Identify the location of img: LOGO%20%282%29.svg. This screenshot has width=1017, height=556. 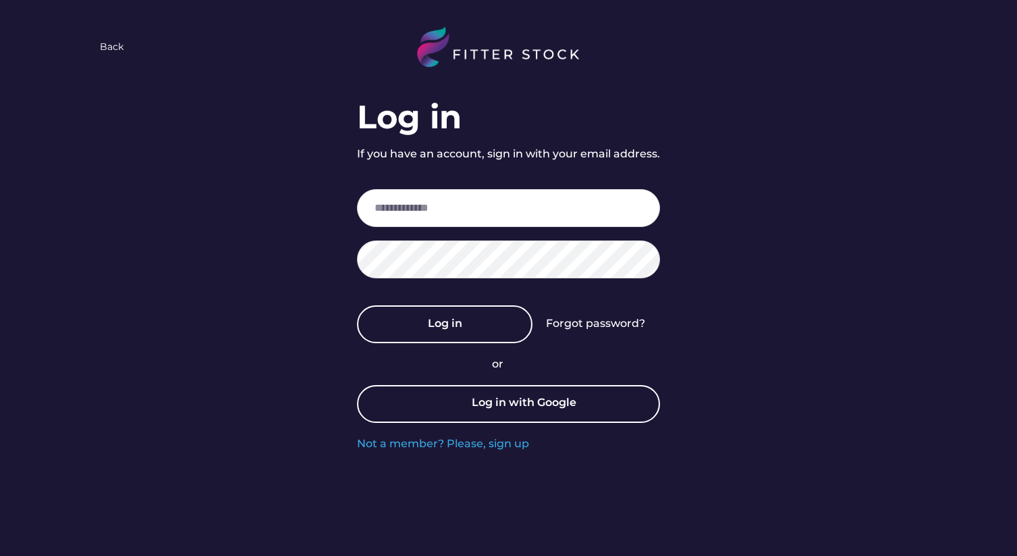
(508, 47).